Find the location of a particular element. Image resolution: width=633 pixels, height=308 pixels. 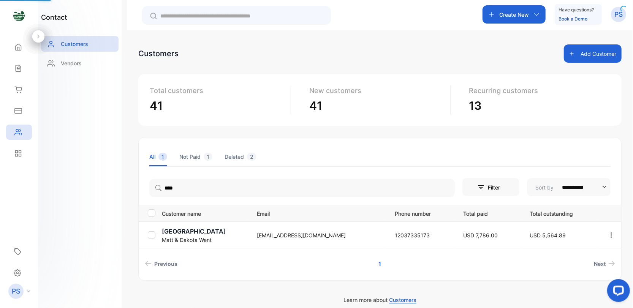

p: Learn more about is located at coordinates (380, 300).